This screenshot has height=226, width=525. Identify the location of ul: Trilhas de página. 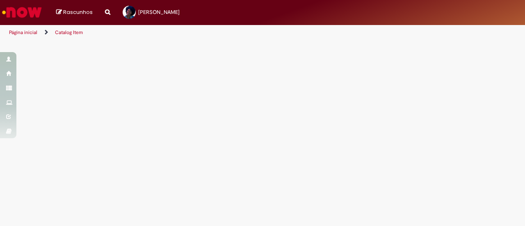
(175, 32).